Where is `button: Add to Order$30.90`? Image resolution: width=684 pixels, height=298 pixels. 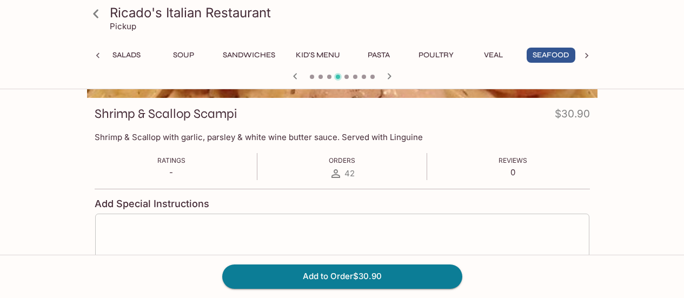
button: Add to Order$30.90 is located at coordinates (342, 276).